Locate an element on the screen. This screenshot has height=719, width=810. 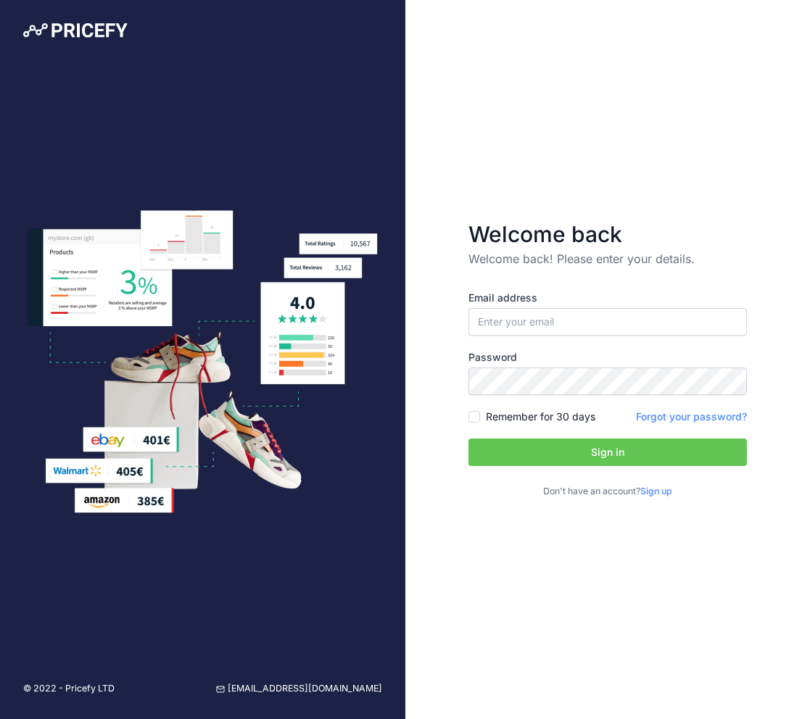
label: Remember for 30 days is located at coordinates (540, 417).